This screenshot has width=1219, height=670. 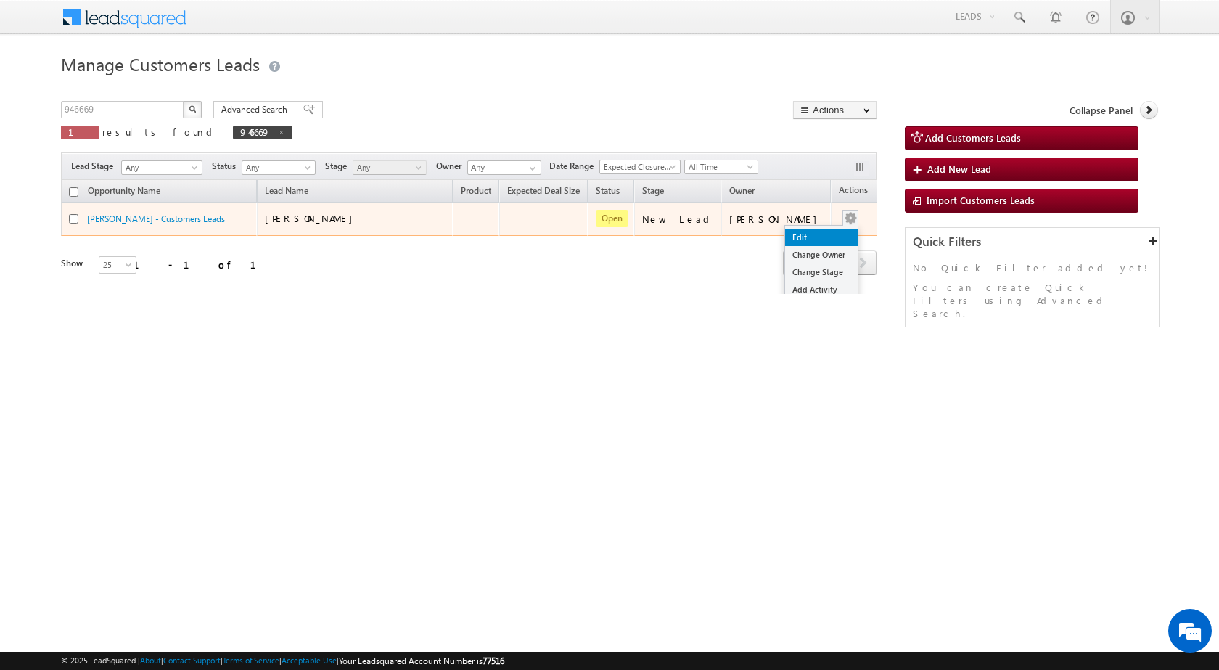 I want to click on div: Minimize live chat window, so click(x=256, y=25).